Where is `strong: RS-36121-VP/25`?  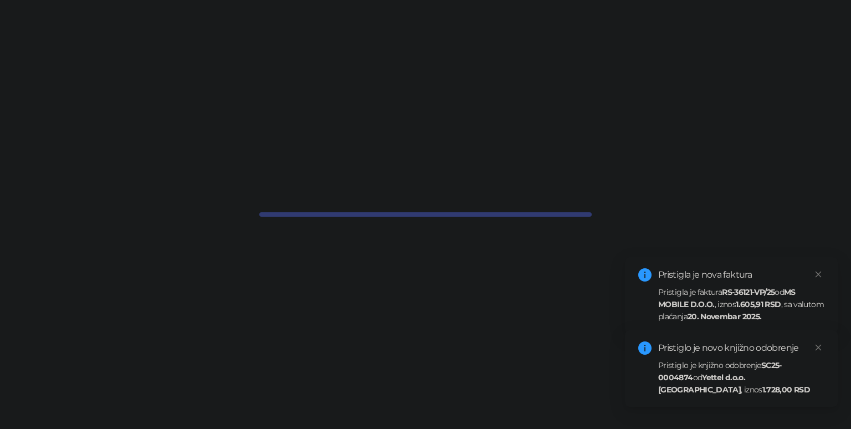
strong: RS-36121-VP/25 is located at coordinates (748, 292).